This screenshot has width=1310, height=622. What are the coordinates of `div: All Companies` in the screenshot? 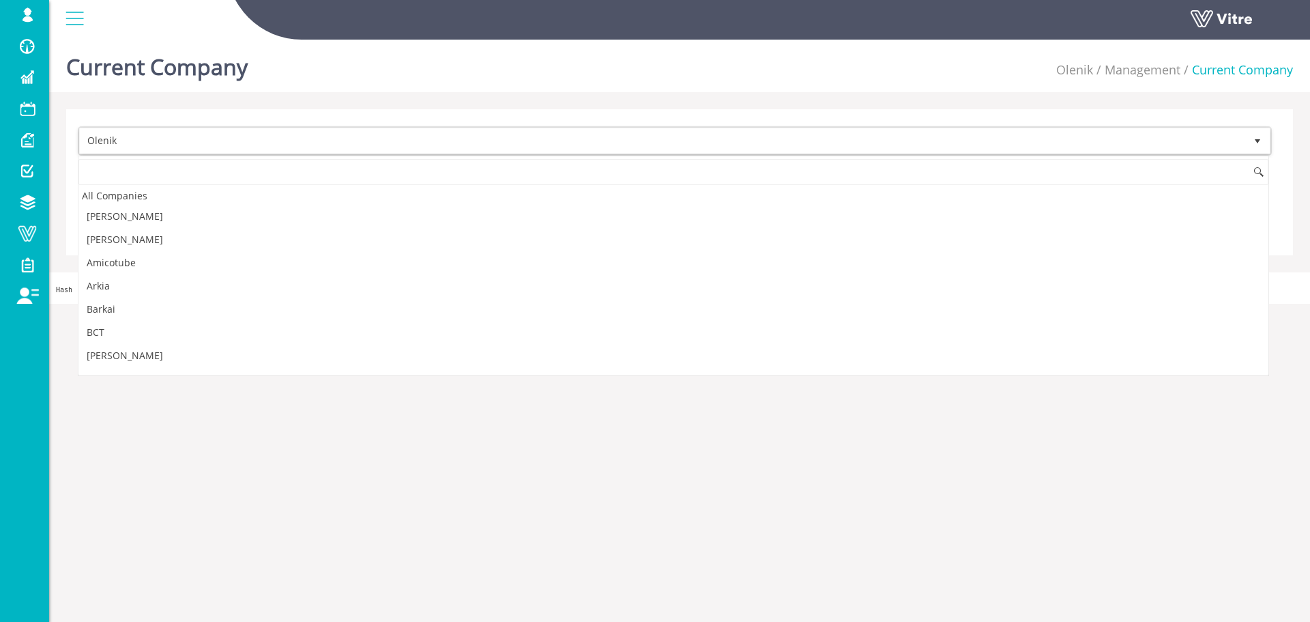 It's located at (673, 195).